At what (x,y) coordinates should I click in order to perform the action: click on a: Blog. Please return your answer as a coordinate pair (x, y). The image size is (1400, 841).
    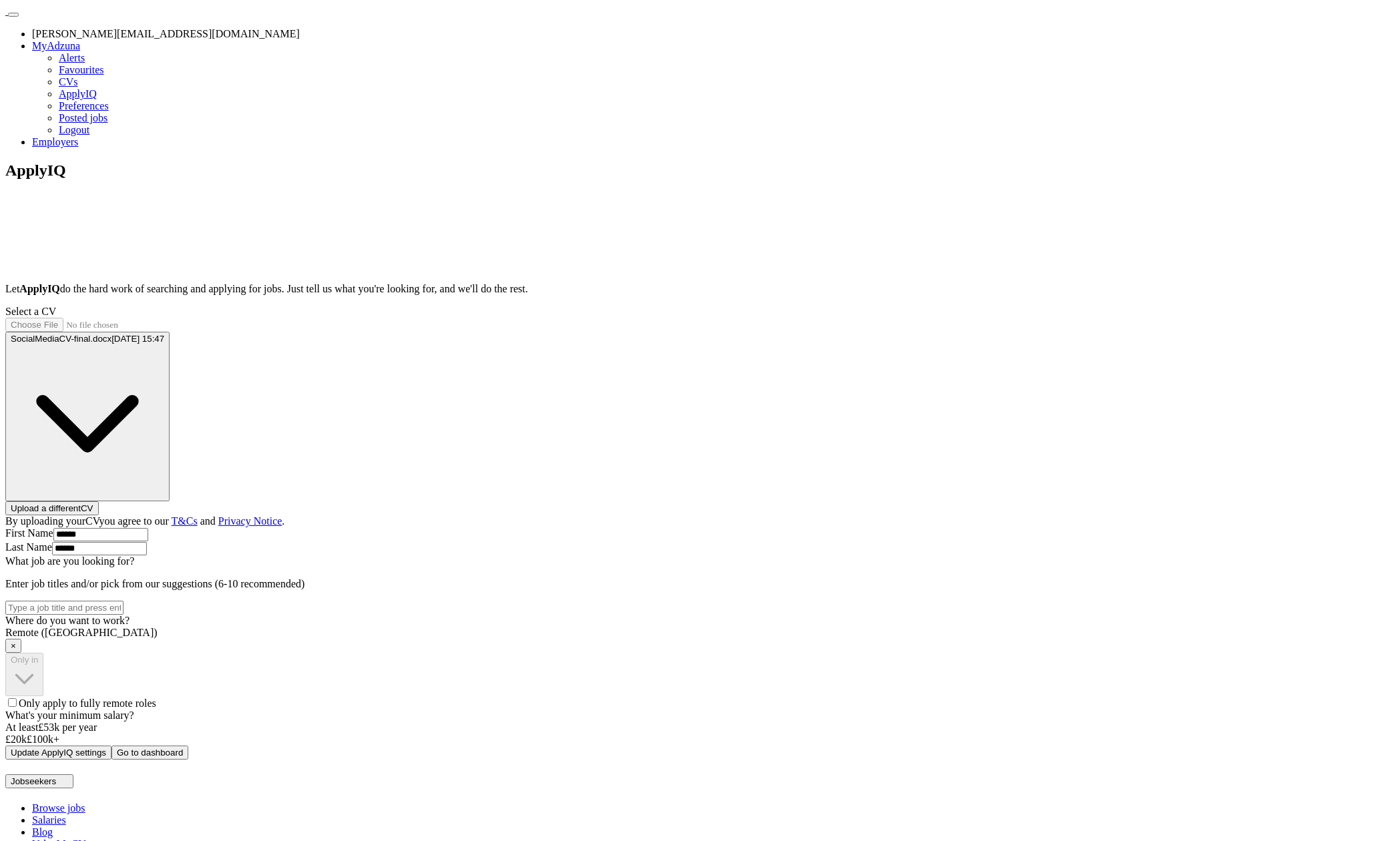
    Looking at the image, I should click on (42, 832).